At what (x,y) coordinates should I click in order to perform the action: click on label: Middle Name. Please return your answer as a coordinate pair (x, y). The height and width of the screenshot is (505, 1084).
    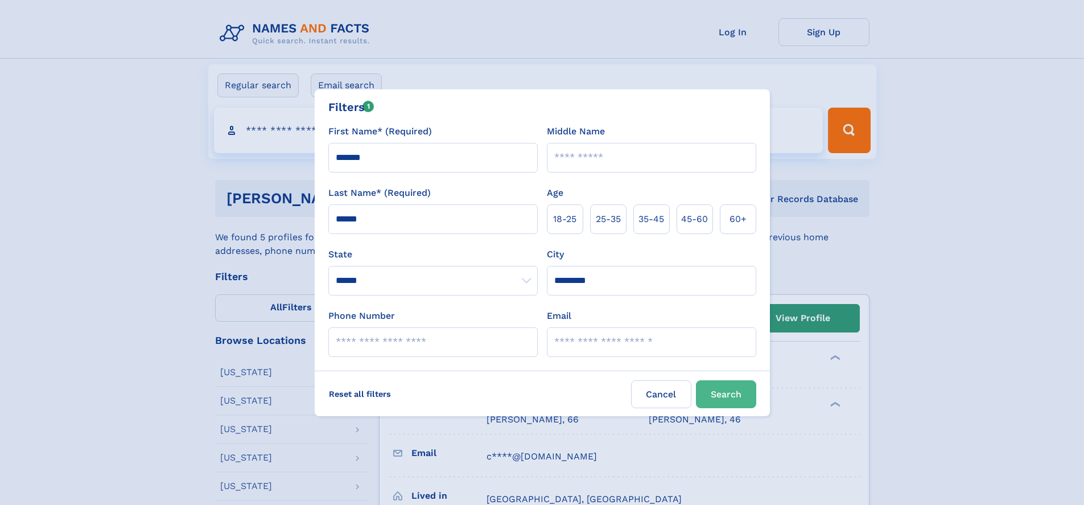
    Looking at the image, I should click on (576, 131).